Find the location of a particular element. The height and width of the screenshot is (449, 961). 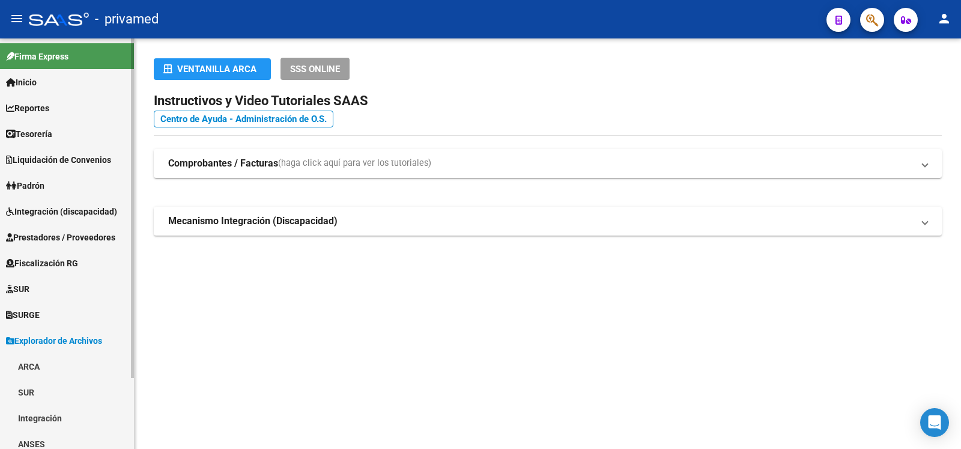

div: Ventanilla ARCA is located at coordinates (212, 69).